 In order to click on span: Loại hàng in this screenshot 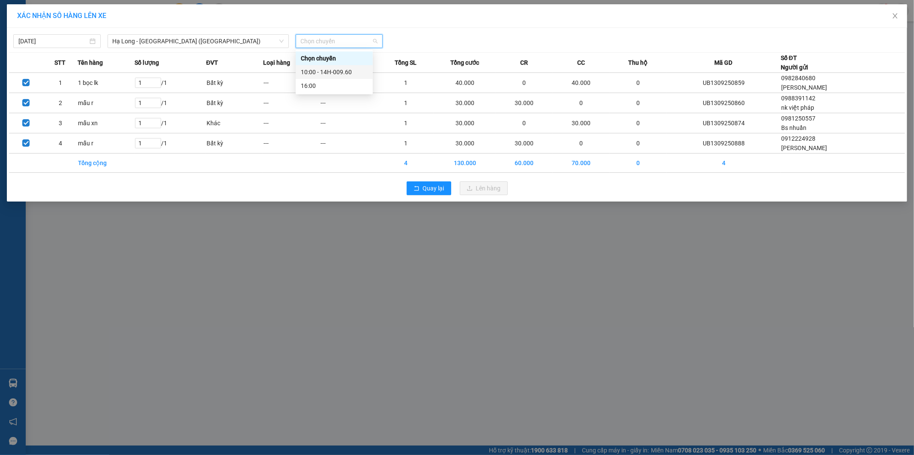, I will do `click(276, 63)`.